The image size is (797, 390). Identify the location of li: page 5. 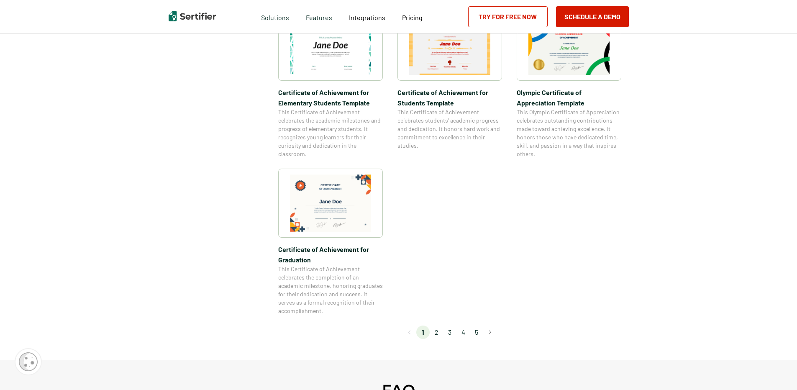
(476, 332).